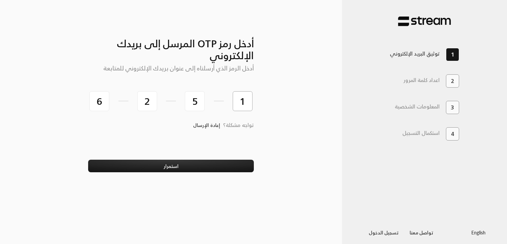 The width and height of the screenshot is (507, 244). What do you see at coordinates (171, 44) in the screenshot?
I see `h3: أدخل رمز OTP المرسل إلى بريدك الإلكتروني` at bounding box center [171, 44].